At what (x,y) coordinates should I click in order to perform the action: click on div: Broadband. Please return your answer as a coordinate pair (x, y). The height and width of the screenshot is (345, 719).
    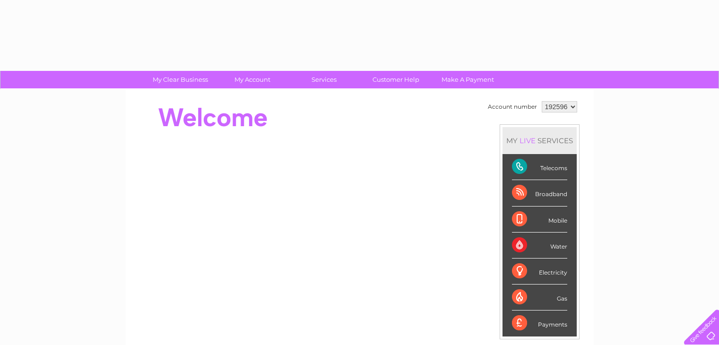
    Looking at the image, I should click on (539, 193).